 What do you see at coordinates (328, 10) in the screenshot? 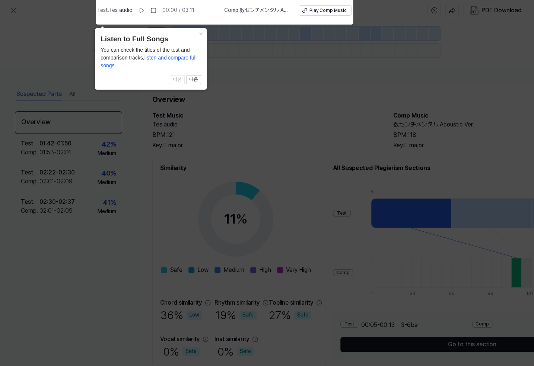
I see `div: Play Comp Music` at bounding box center [328, 10].